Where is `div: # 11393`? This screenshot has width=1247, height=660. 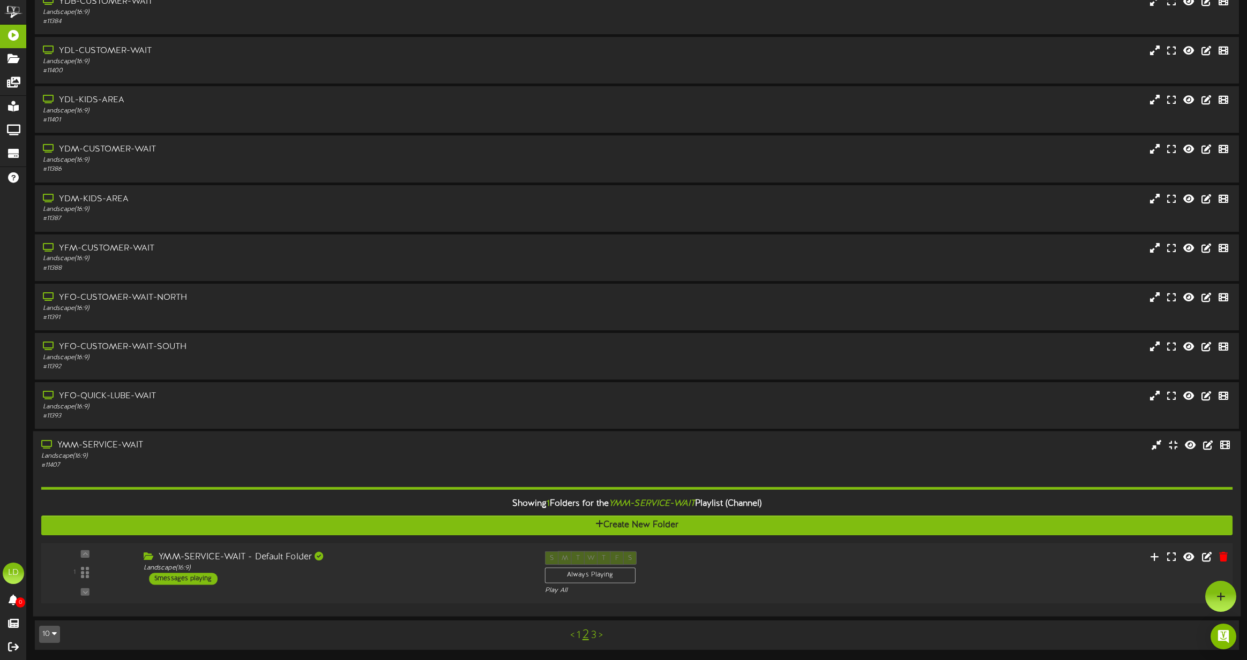 div: # 11393 is located at coordinates (286, 416).